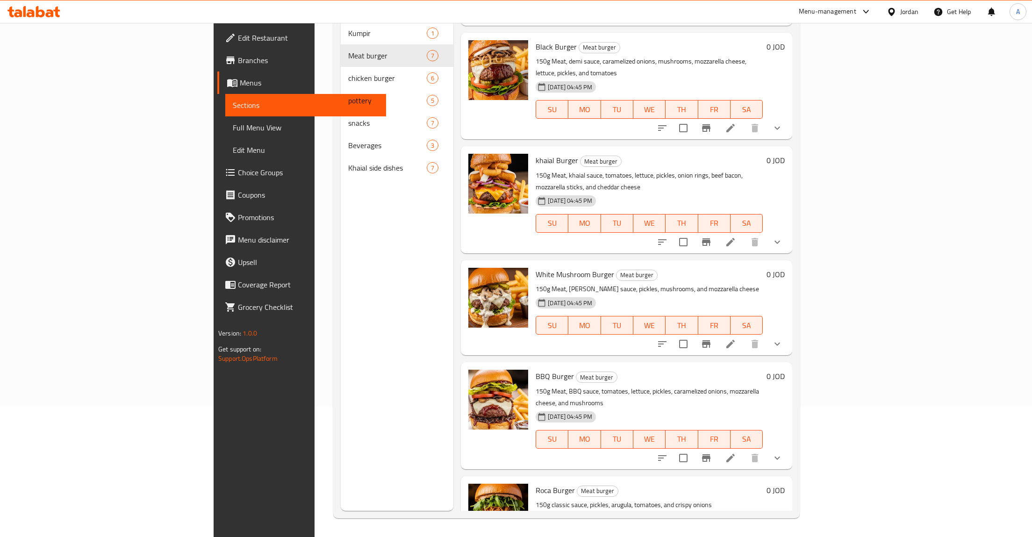 Image resolution: width=1032 pixels, height=537 pixels. I want to click on span: TH, so click(682, 223).